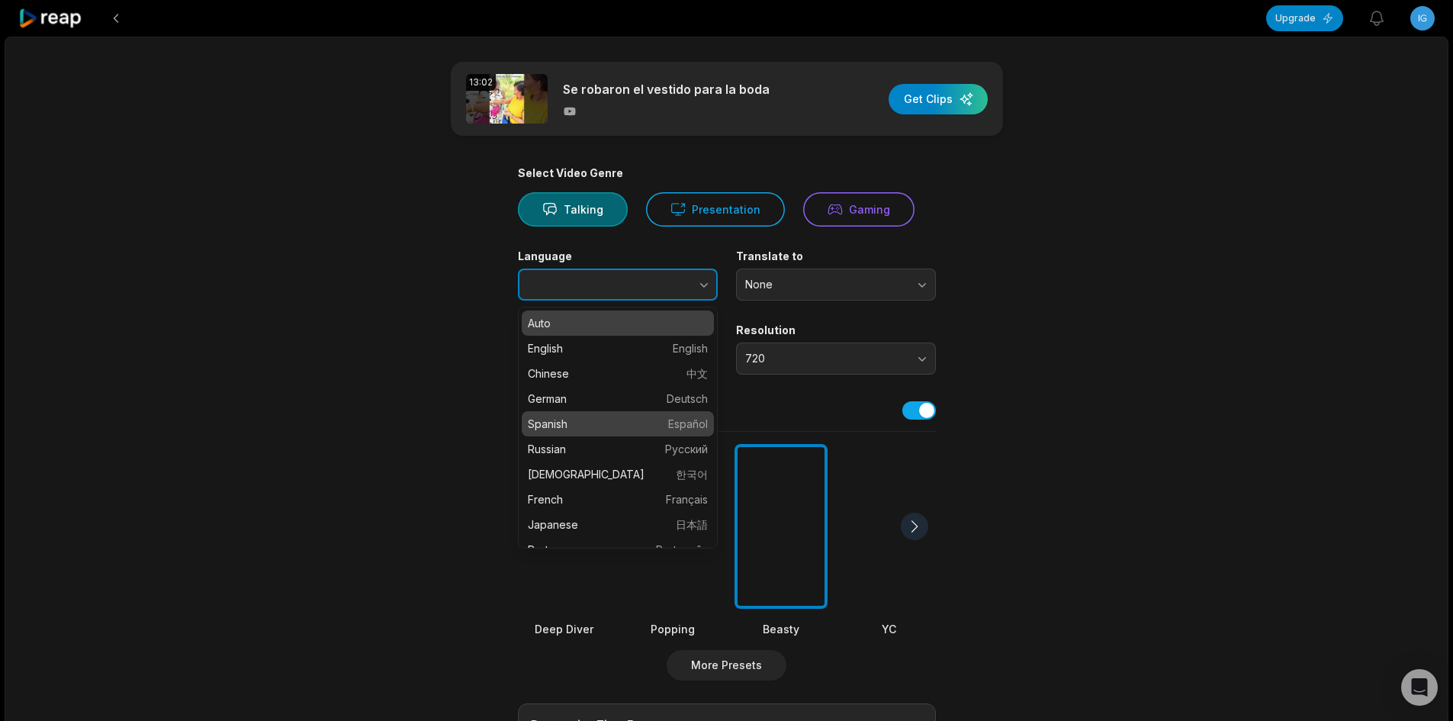 The height and width of the screenshot is (721, 1453). Describe the element at coordinates (826, 359) in the screenshot. I see `span: 720` at that location.